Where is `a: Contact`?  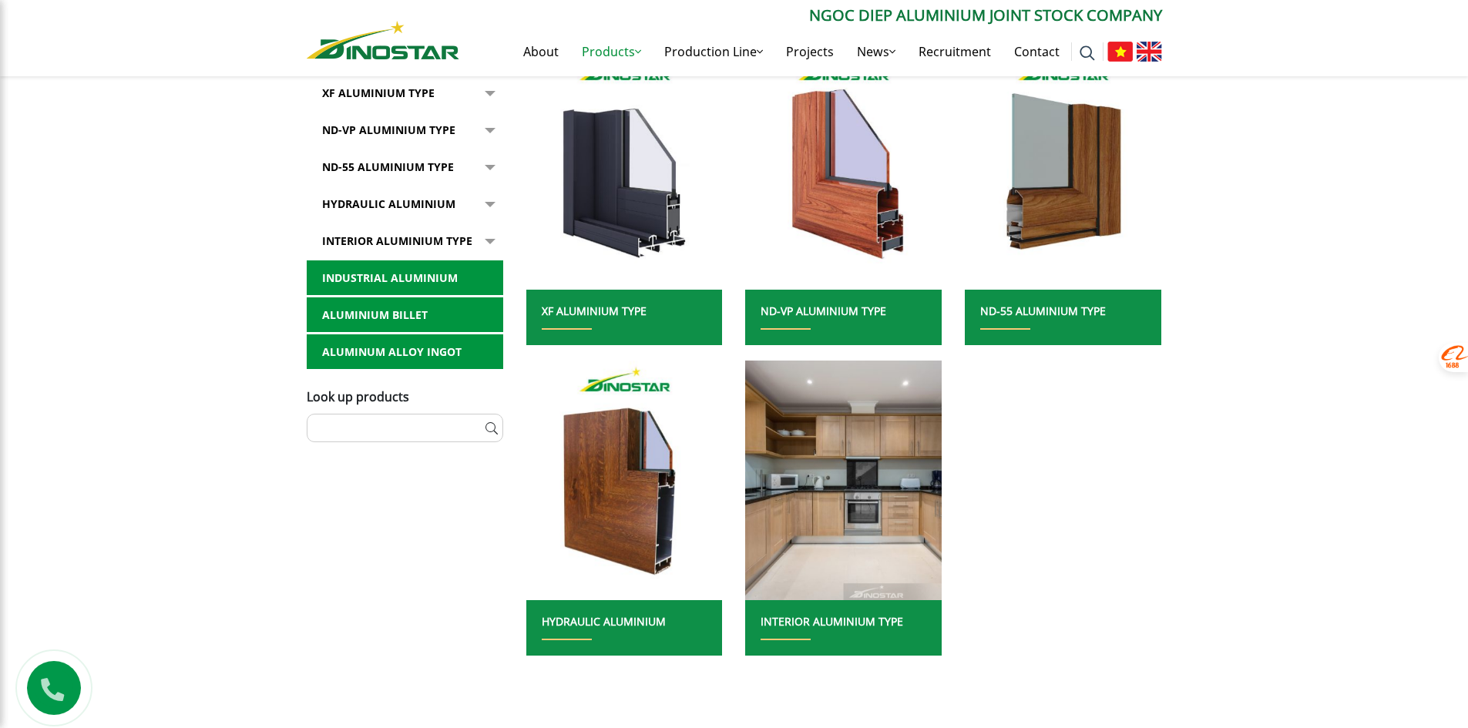 a: Contact is located at coordinates (1036, 52).